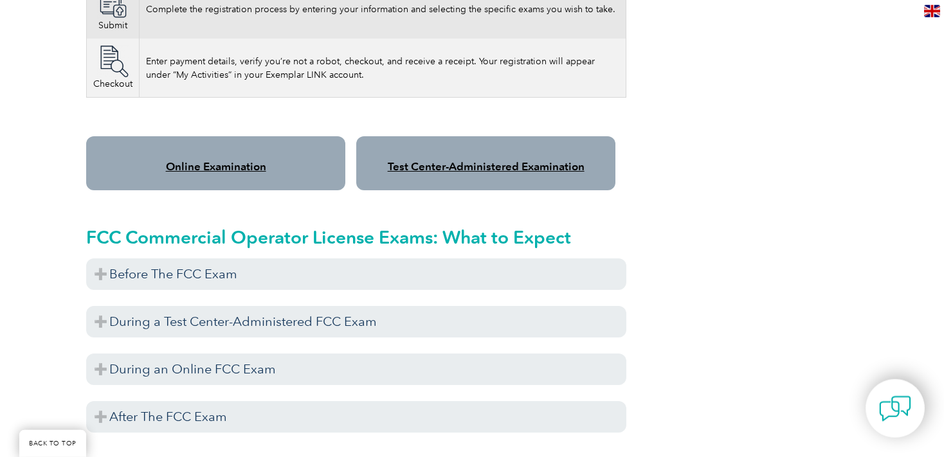 Image resolution: width=944 pixels, height=457 pixels. Describe the element at coordinates (356, 369) in the screenshot. I see `h3: During an Online FCC Exam` at that location.